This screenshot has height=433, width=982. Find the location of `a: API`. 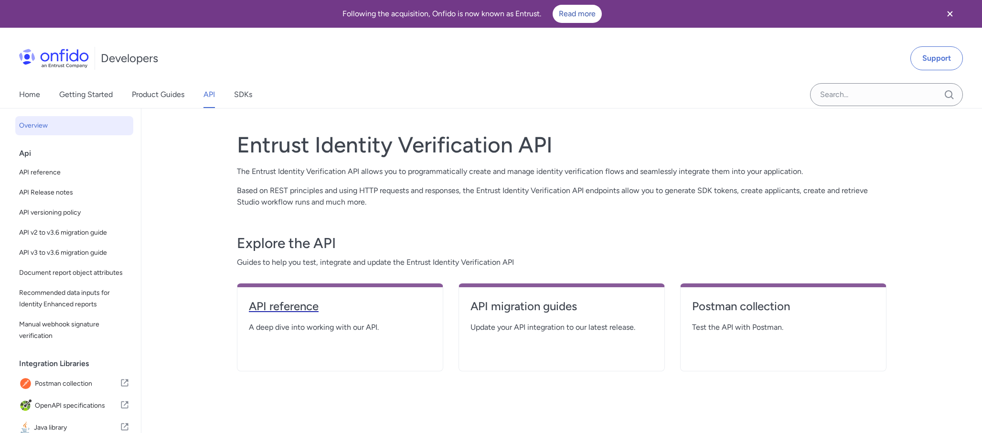

a: API is located at coordinates (209, 95).